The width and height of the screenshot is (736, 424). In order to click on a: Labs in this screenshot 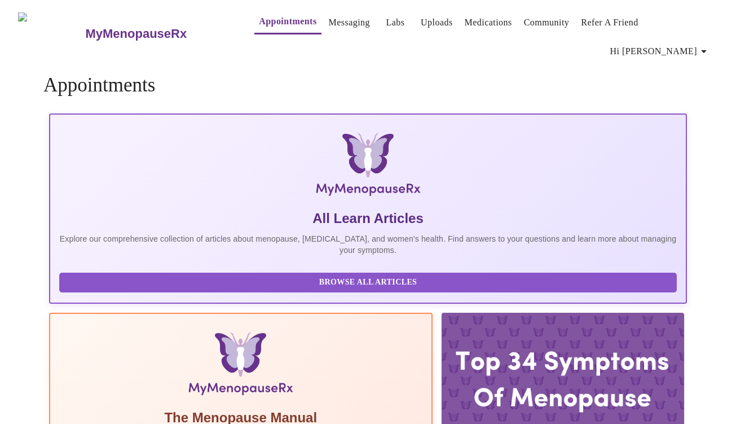, I will do `click(395, 23)`.